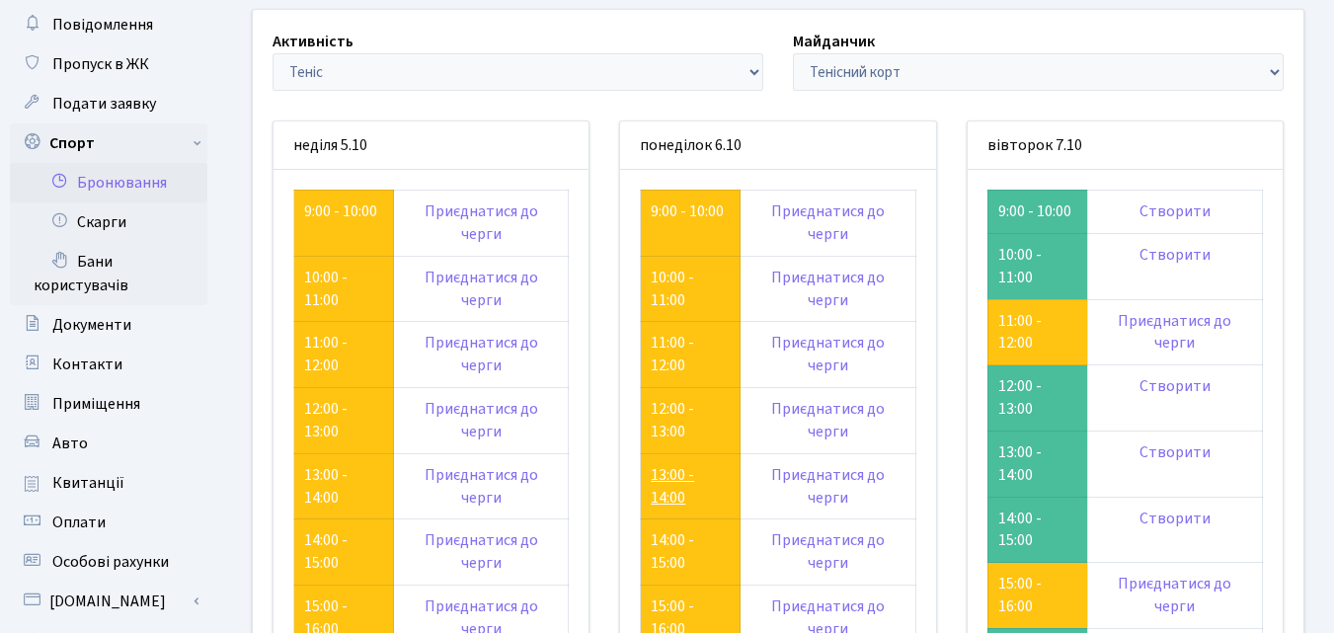 This screenshot has height=633, width=1334. Describe the element at coordinates (104, 104) in the screenshot. I see `span: Подати заявку` at that location.